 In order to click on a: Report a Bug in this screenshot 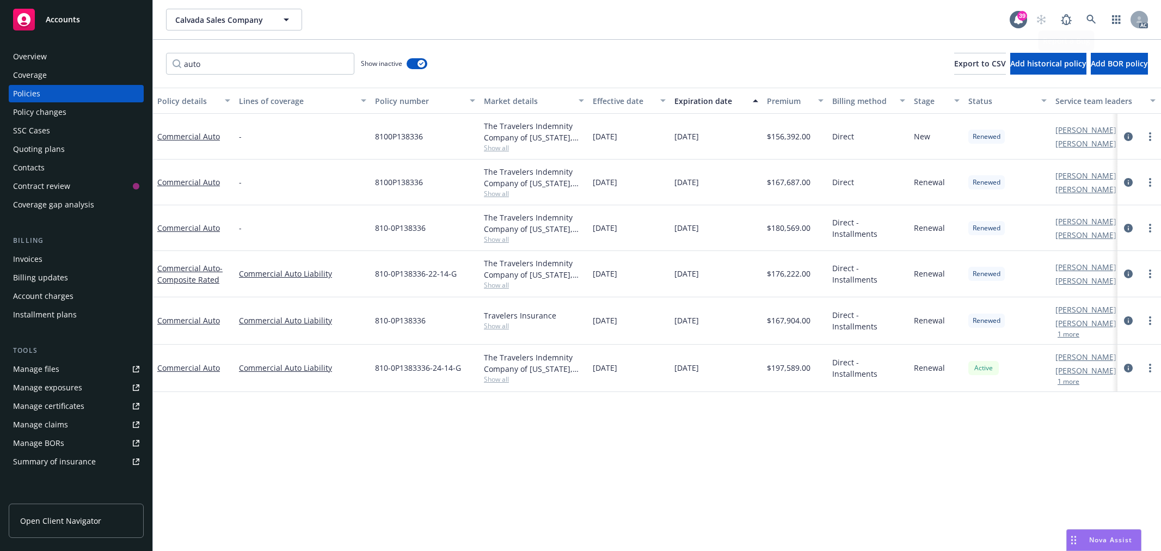, I will do `click(1066, 20)`.